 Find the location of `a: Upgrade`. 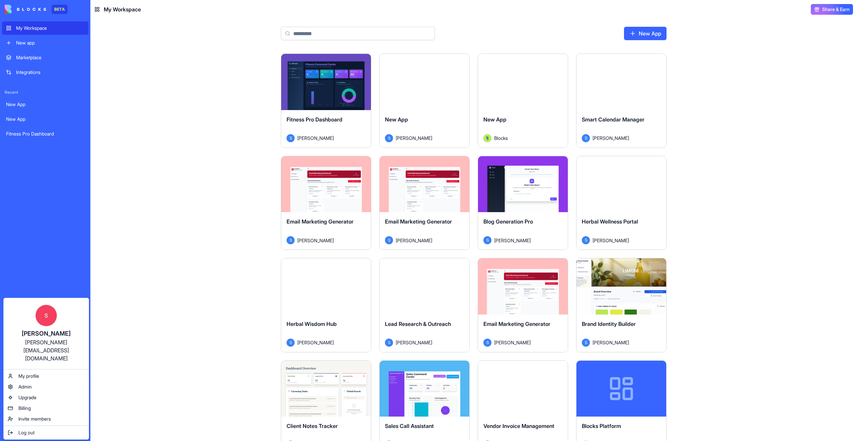

a: Upgrade is located at coordinates (46, 398).